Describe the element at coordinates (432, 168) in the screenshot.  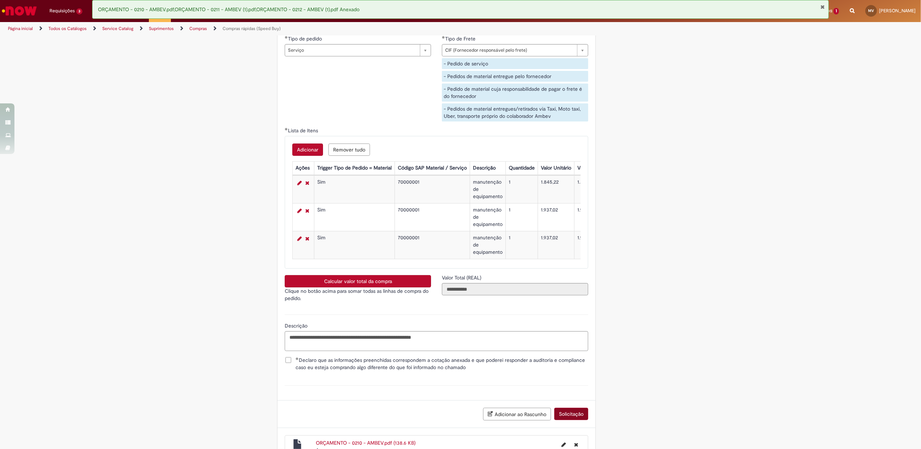
I see `th: Código SAP Material / Serviço` at that location.